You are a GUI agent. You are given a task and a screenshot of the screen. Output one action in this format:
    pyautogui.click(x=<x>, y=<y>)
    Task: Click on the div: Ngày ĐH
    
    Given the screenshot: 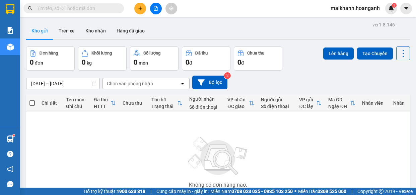 What is the action you would take?
    pyautogui.click(x=339, y=106)
    